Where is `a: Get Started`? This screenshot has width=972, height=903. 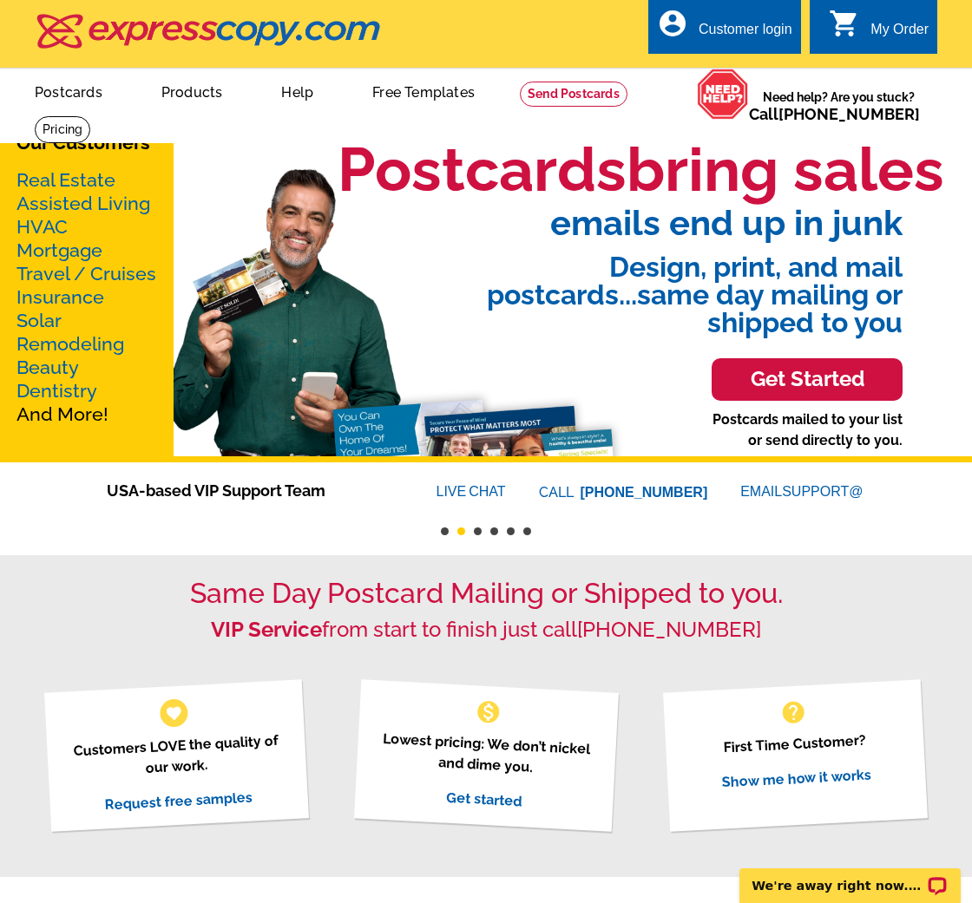
a: Get Started is located at coordinates (807, 373).